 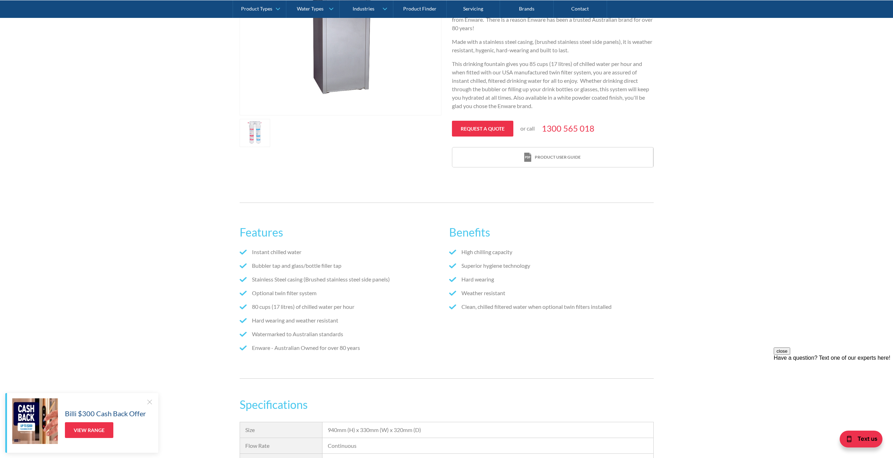 I want to click on li: High chilling capacity, so click(x=551, y=252).